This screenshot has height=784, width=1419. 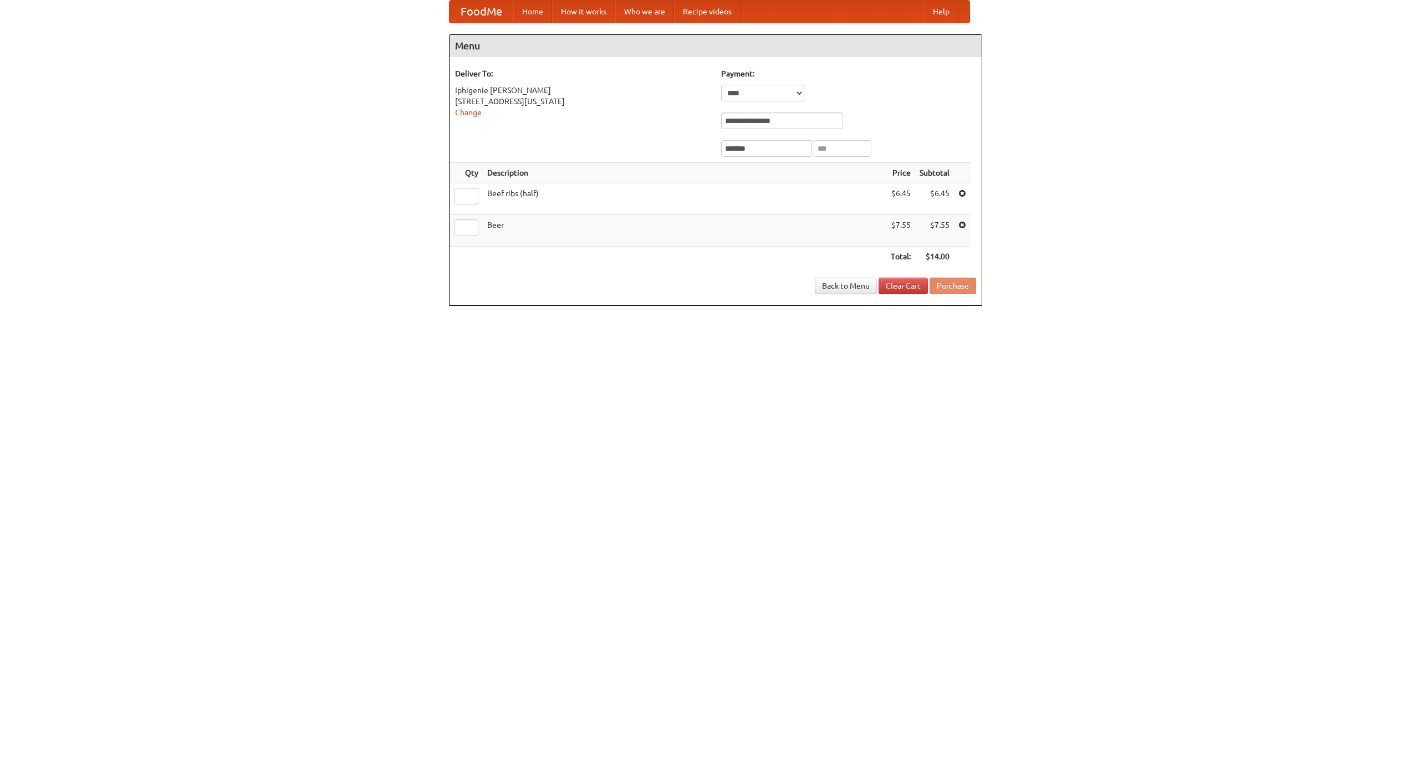 What do you see at coordinates (707, 12) in the screenshot?
I see `a: Recipe videos` at bounding box center [707, 12].